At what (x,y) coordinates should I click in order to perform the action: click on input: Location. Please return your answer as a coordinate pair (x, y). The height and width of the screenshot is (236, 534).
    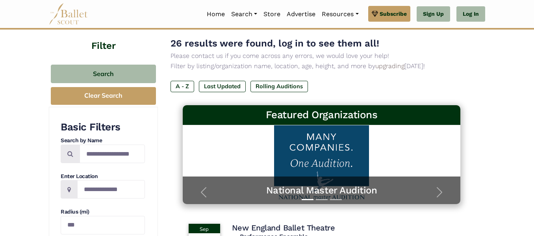
    Looking at the image, I should click on (111, 189).